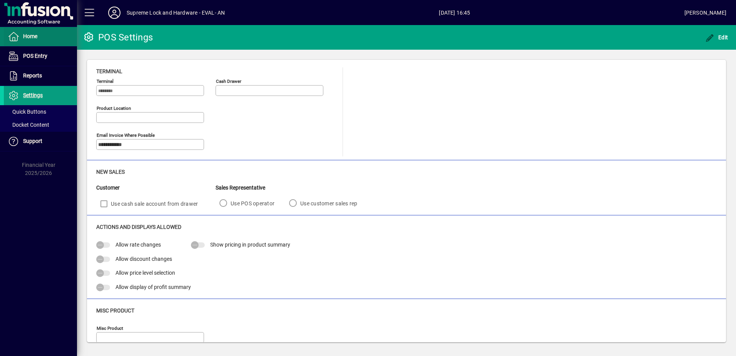 The height and width of the screenshot is (356, 736). What do you see at coordinates (33, 95) in the screenshot?
I see `span: Settings` at bounding box center [33, 95].